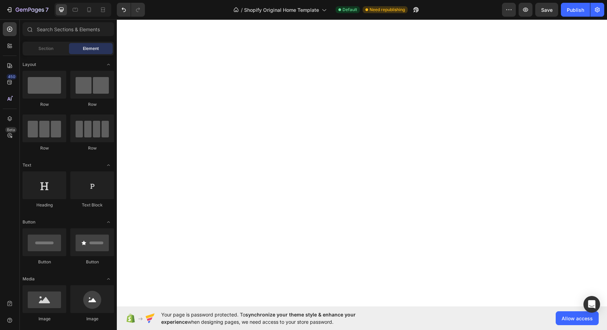  Describe the element at coordinates (258, 318) in the screenshot. I see `span: synchronize your theme style & enhance your experience` at that location.